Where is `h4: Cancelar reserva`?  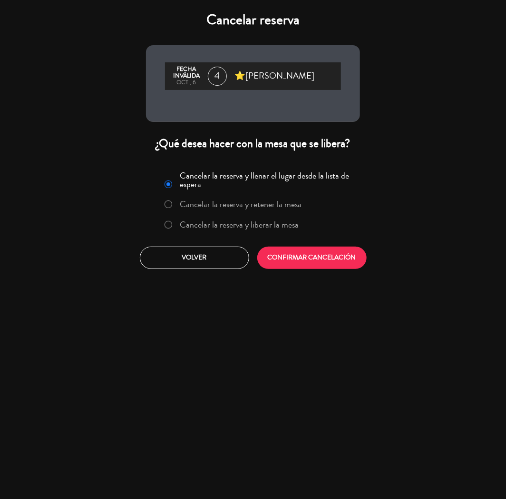 h4: Cancelar reserva is located at coordinates (253, 20).